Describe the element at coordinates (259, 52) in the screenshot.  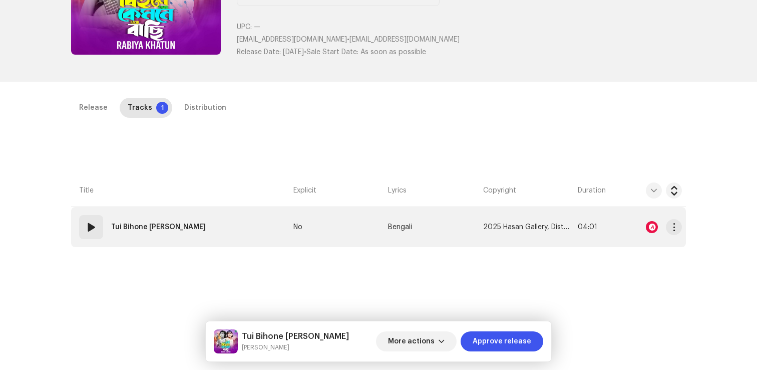
I see `span: Release Date:` at that location.